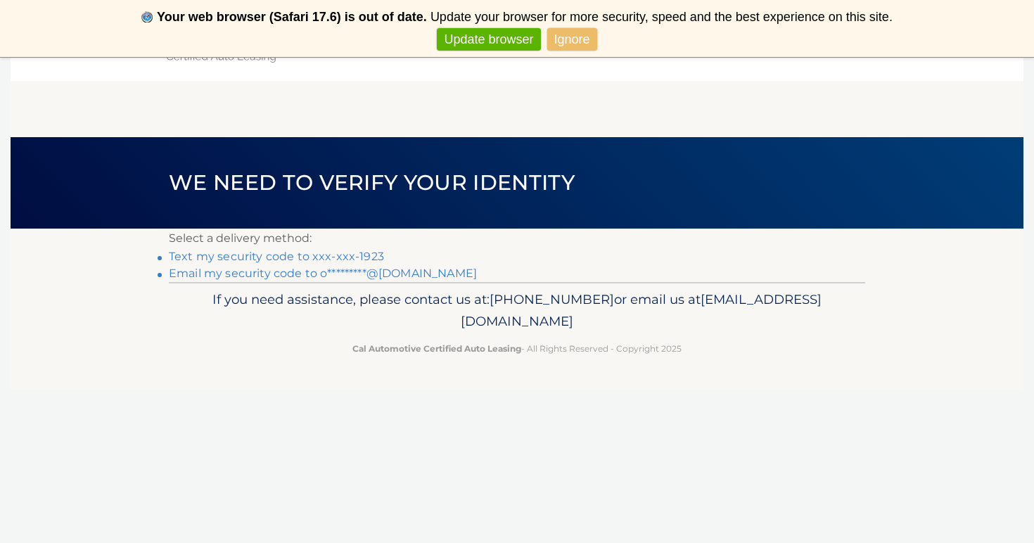  I want to click on span: We need to verify your identity, so click(372, 182).